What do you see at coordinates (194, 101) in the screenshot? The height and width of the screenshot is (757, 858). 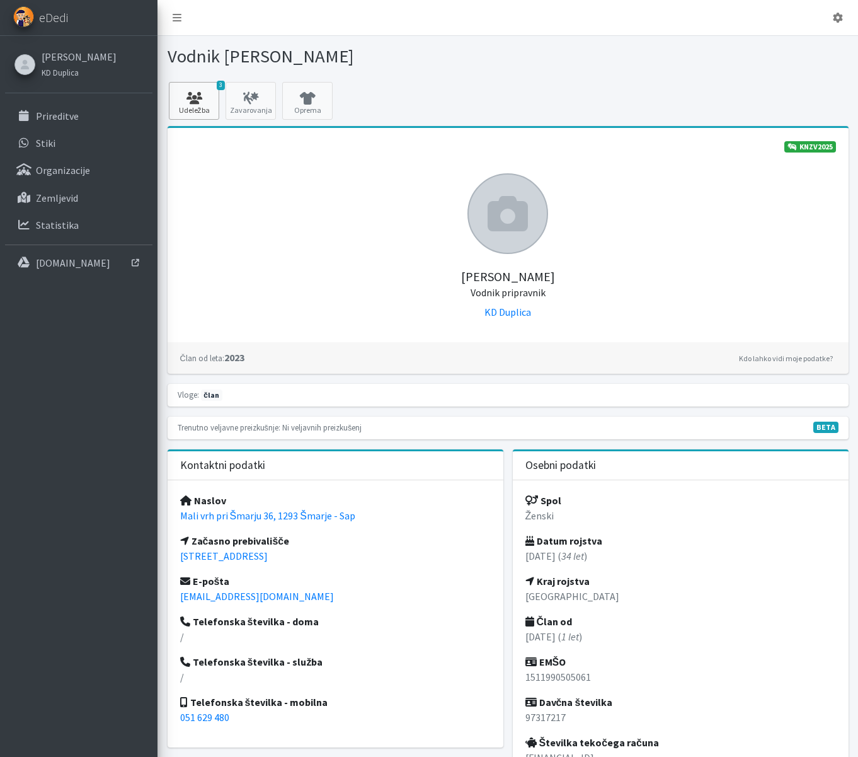 I see `a: 3 Udeležba` at bounding box center [194, 101].